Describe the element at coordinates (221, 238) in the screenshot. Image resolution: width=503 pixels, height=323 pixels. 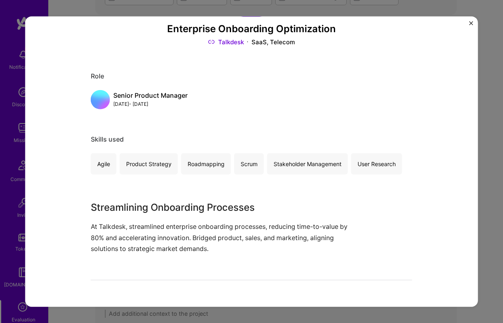
I see `p: At Talkdesk, streamlined enterprise onboarding processes, reducing time-to-value by 80% and accel...` at that location.